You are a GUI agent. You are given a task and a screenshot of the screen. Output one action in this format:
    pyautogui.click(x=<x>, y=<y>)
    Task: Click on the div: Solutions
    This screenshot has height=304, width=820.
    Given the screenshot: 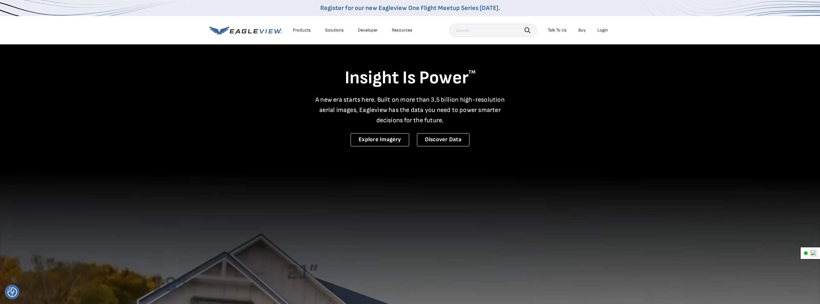 What is the action you would take?
    pyautogui.click(x=334, y=30)
    